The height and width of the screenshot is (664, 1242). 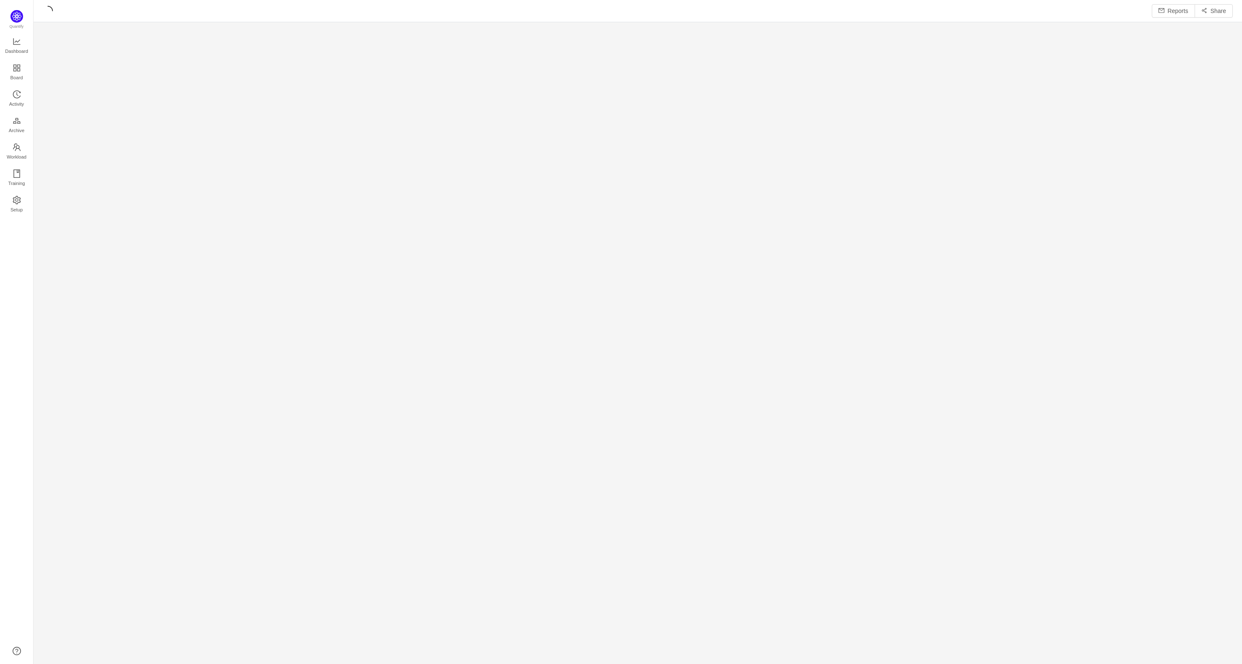 I want to click on span: Activity, so click(x=16, y=104).